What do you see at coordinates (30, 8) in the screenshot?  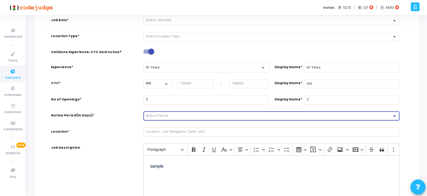 I see `img: logo` at bounding box center [30, 8].